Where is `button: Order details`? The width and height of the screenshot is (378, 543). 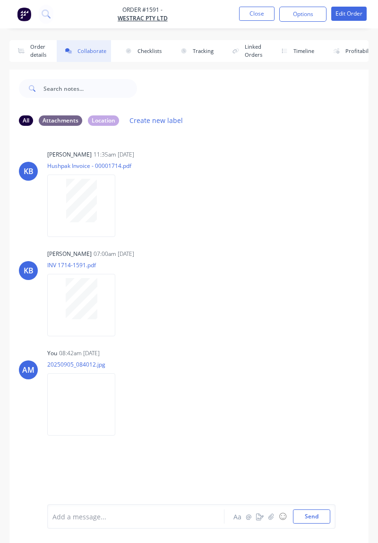 button: Order details is located at coordinates (30, 51).